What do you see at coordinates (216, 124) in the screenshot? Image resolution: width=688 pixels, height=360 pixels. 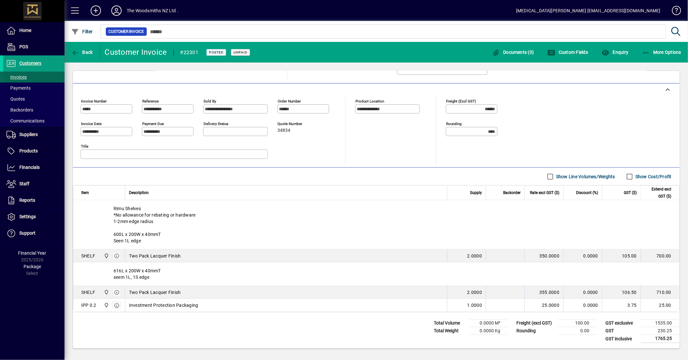 I see `mat-label: Delivery status` at bounding box center [216, 124].